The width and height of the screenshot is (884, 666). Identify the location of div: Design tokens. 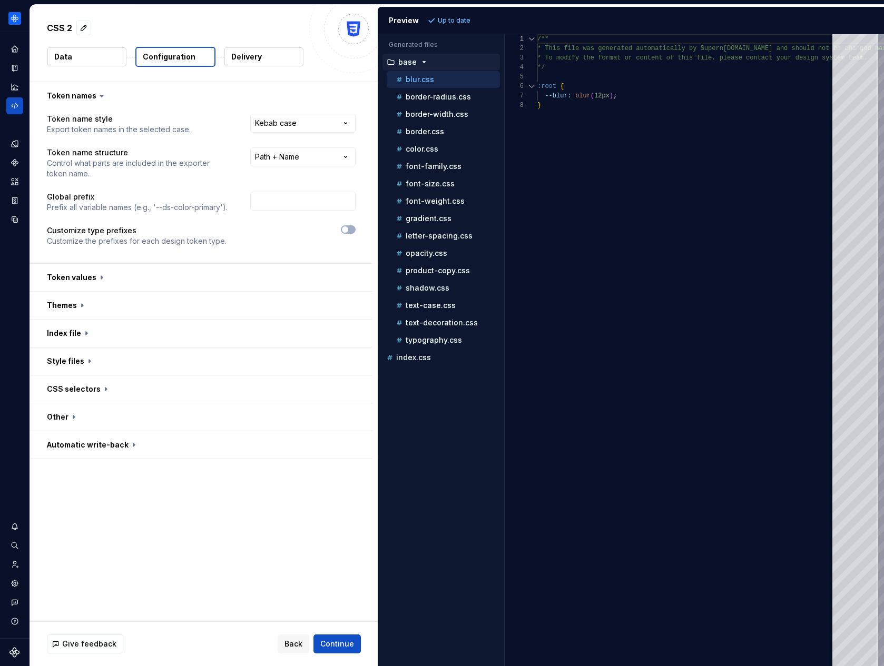
(15, 144).